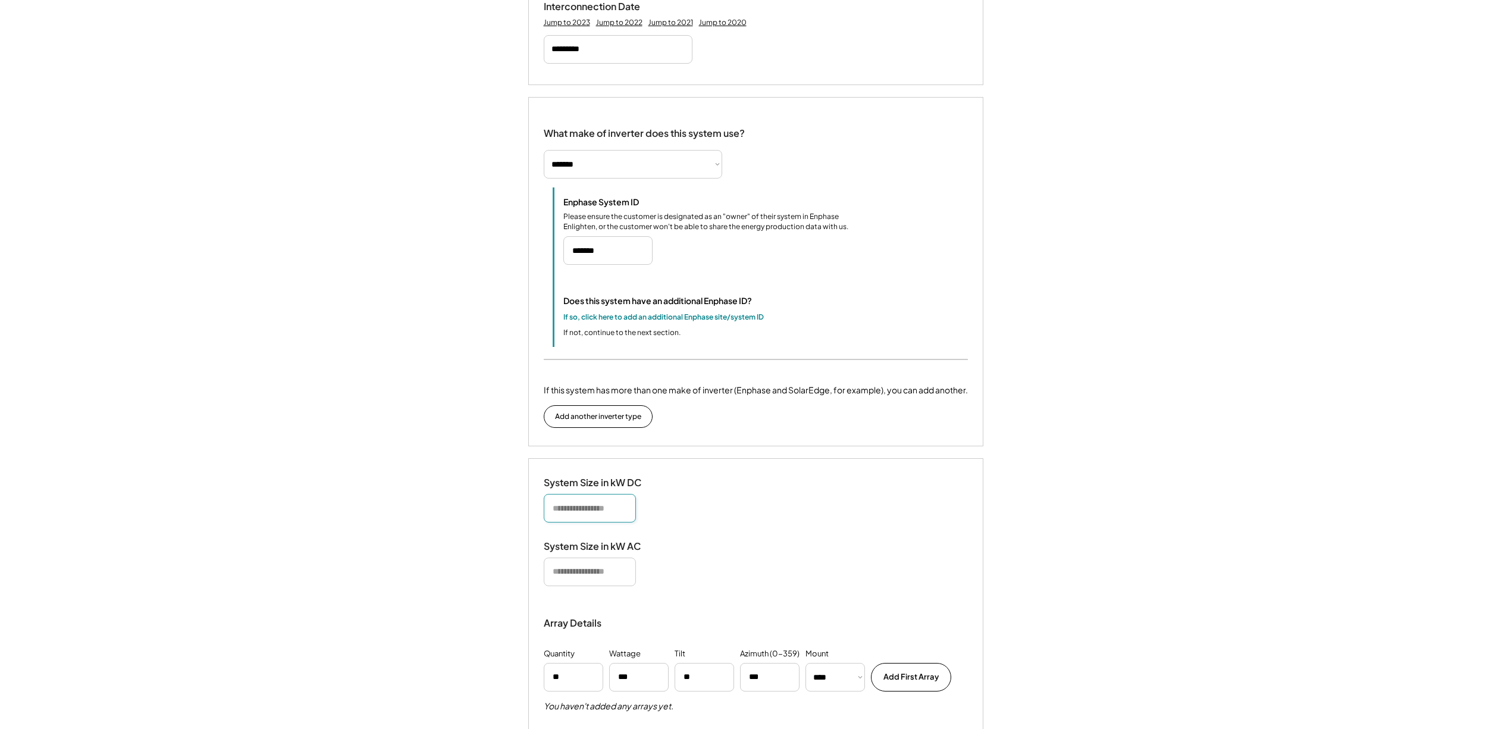 Image resolution: width=1511 pixels, height=729 pixels. What do you see at coordinates (625, 654) in the screenshot?
I see `div: Wattage` at bounding box center [625, 654].